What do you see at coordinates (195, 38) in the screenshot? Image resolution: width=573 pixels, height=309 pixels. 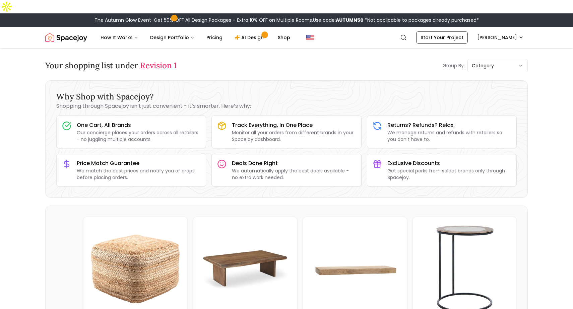 I see `nav: Main` at bounding box center [195, 38].